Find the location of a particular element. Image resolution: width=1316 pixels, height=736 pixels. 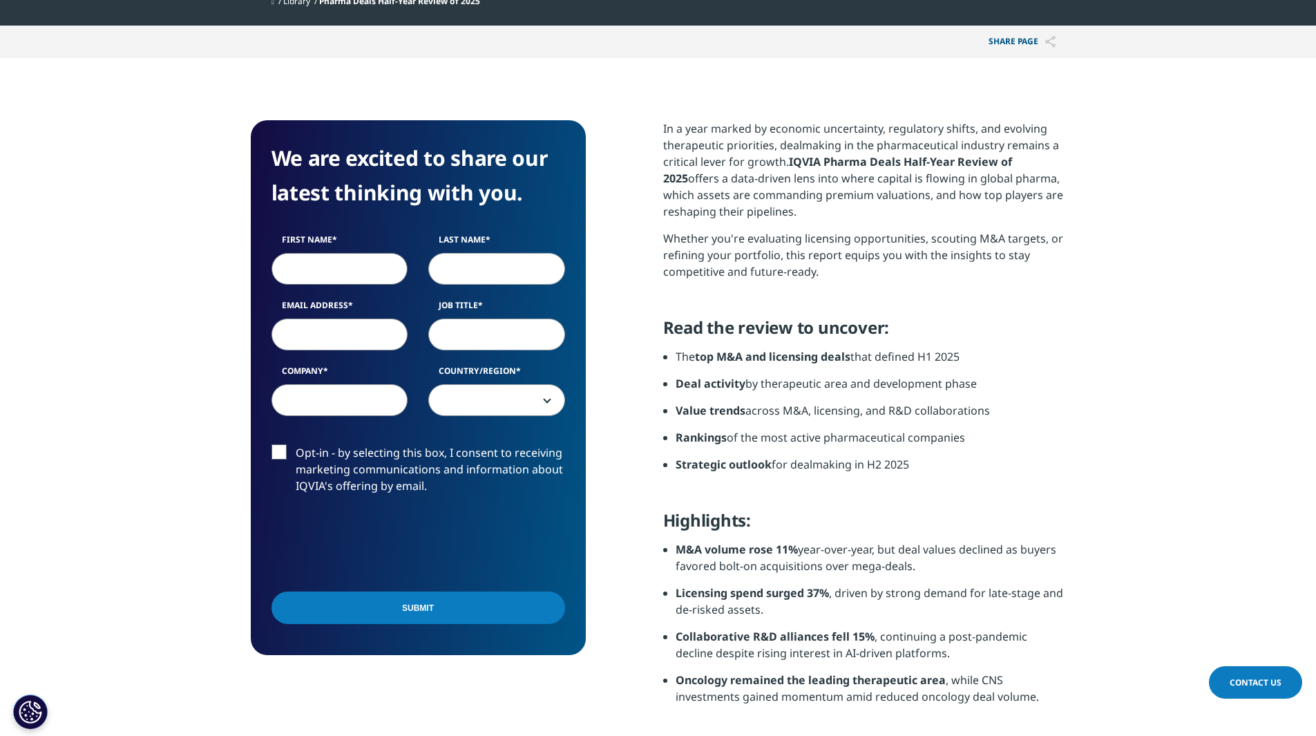

strong: IQVIA Pharma Deals Half-Year Review of 2025 is located at coordinates (837, 170).